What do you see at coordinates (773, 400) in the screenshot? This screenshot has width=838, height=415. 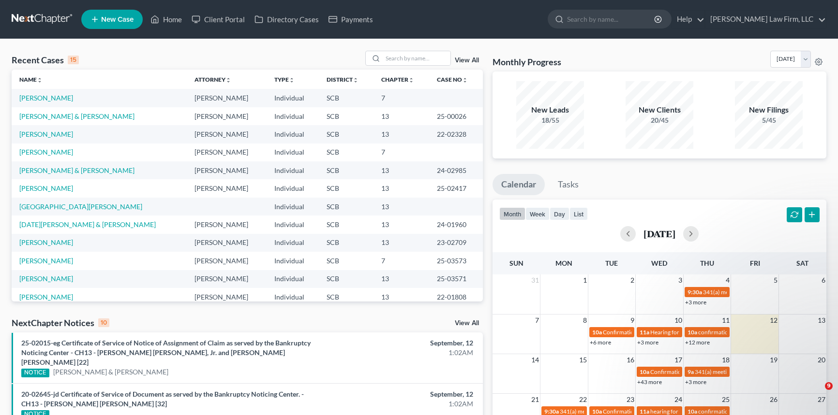 I see `span: 26` at bounding box center [773, 400].